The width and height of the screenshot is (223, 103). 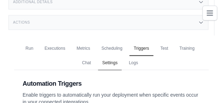 I want to click on h2: Automation Triggers, so click(x=111, y=84).